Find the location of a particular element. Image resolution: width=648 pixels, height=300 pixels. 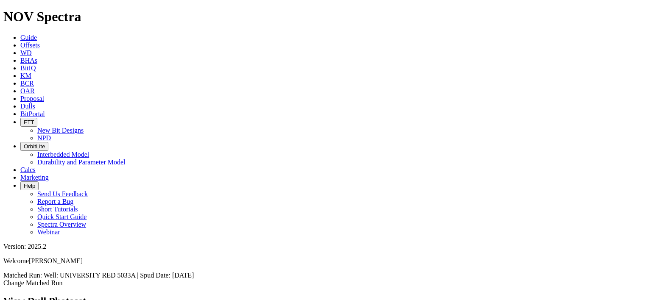

a: Offsets is located at coordinates (30, 45).